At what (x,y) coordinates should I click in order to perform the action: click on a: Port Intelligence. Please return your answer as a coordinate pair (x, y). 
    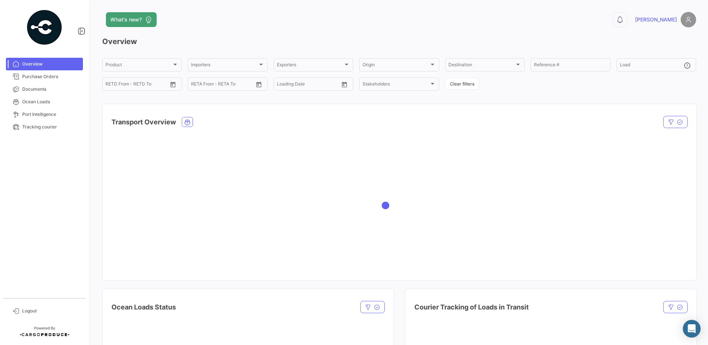
    Looking at the image, I should click on (44, 114).